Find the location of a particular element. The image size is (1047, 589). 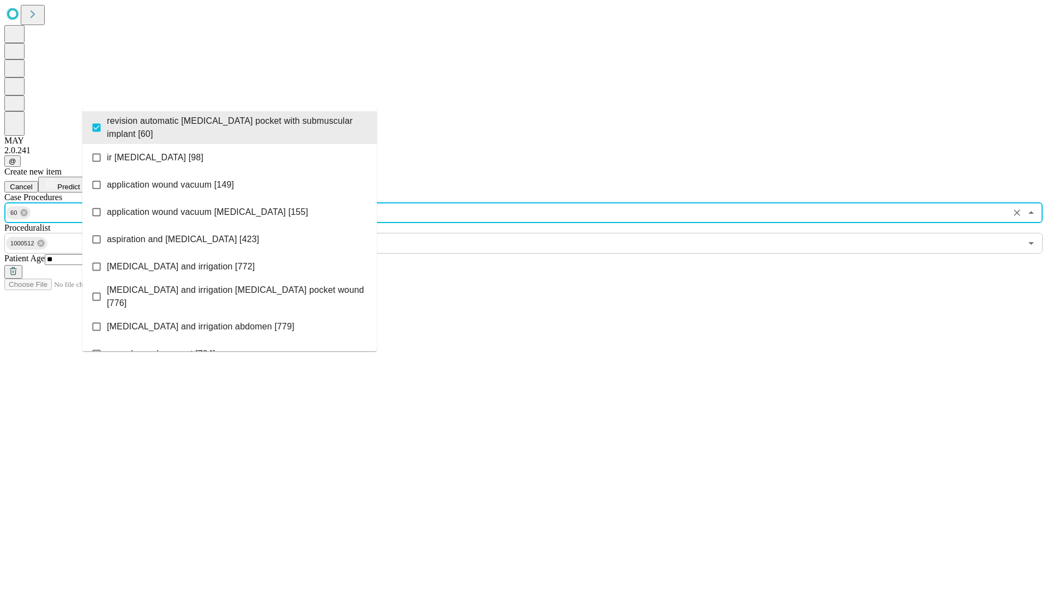

span: Scheduled Procedure is located at coordinates (33, 197).